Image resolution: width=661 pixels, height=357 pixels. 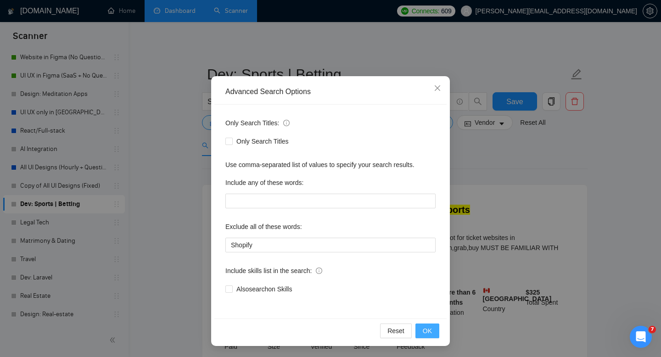 What do you see at coordinates (331, 165) in the screenshot?
I see `div: Use comma-separated list of values to specify your search results.` at bounding box center [331, 165].